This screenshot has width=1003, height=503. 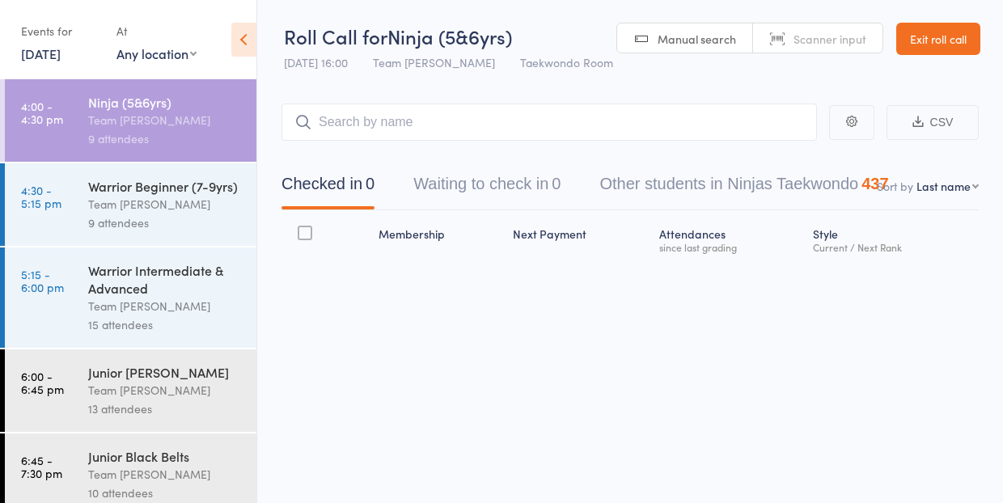 What do you see at coordinates (165, 324) in the screenshot?
I see `div: 15 attendees` at bounding box center [165, 324].